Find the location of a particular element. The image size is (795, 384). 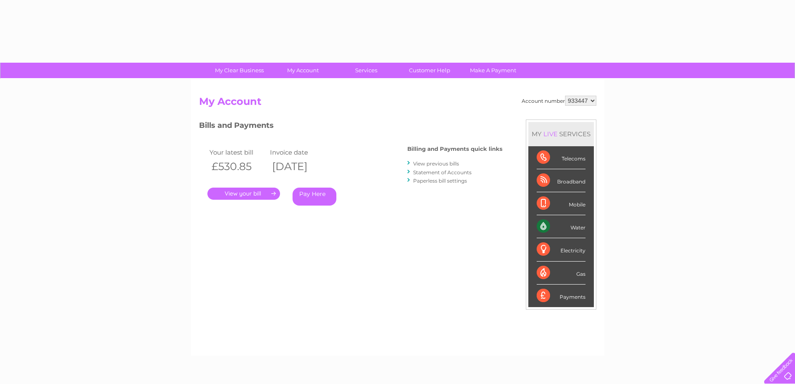

div: Broadband is located at coordinates (561, 180).